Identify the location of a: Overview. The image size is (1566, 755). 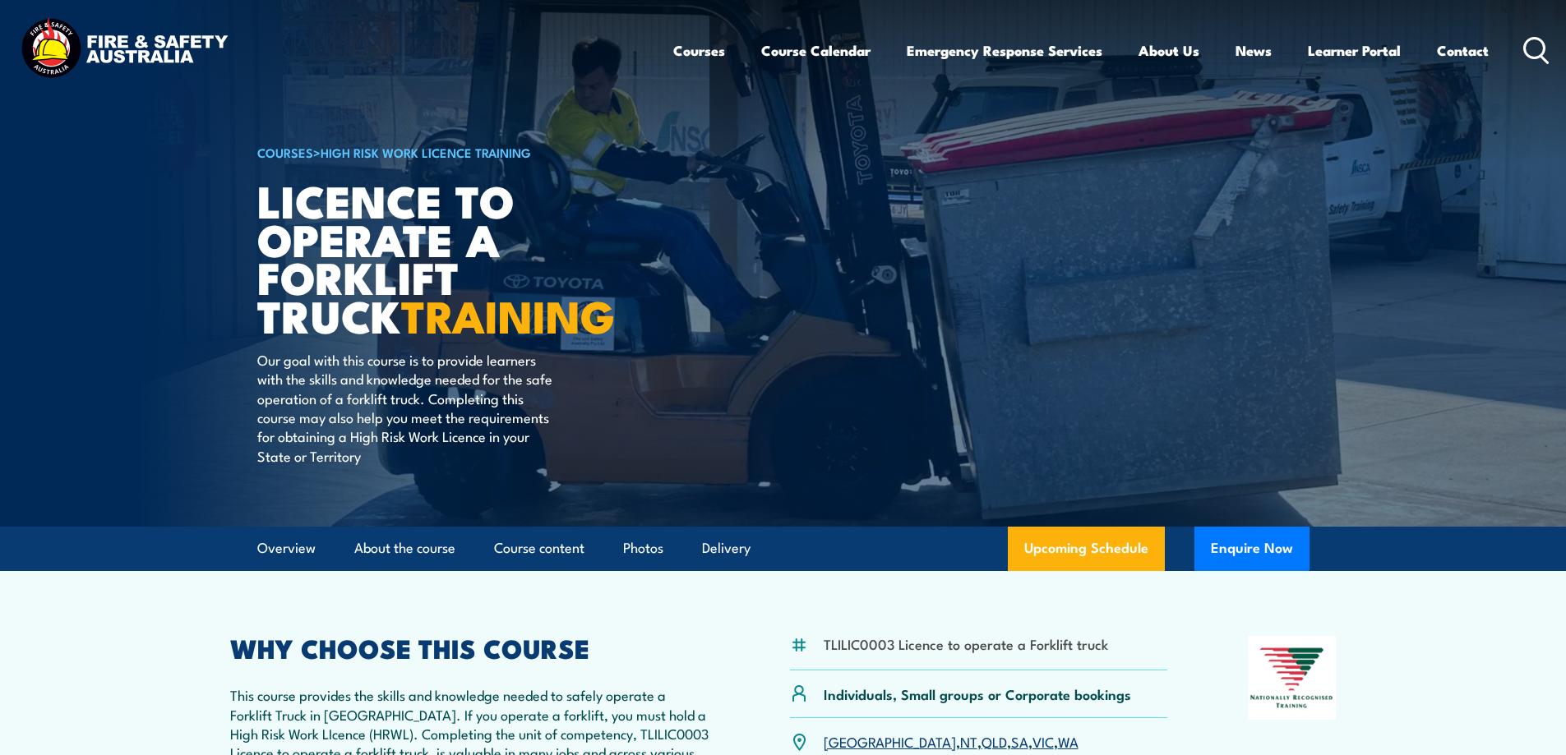
(286, 548).